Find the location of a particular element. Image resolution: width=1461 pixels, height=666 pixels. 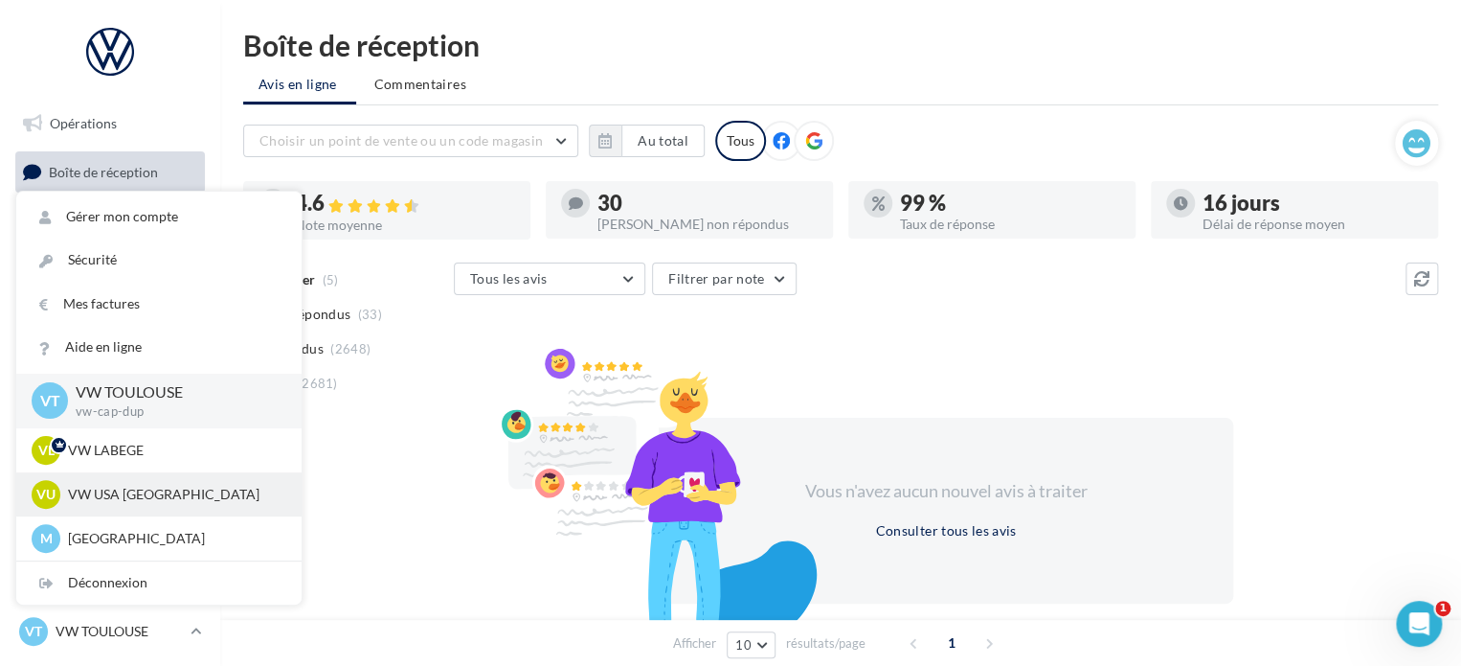

div: 4.6 is located at coordinates (405, 203).